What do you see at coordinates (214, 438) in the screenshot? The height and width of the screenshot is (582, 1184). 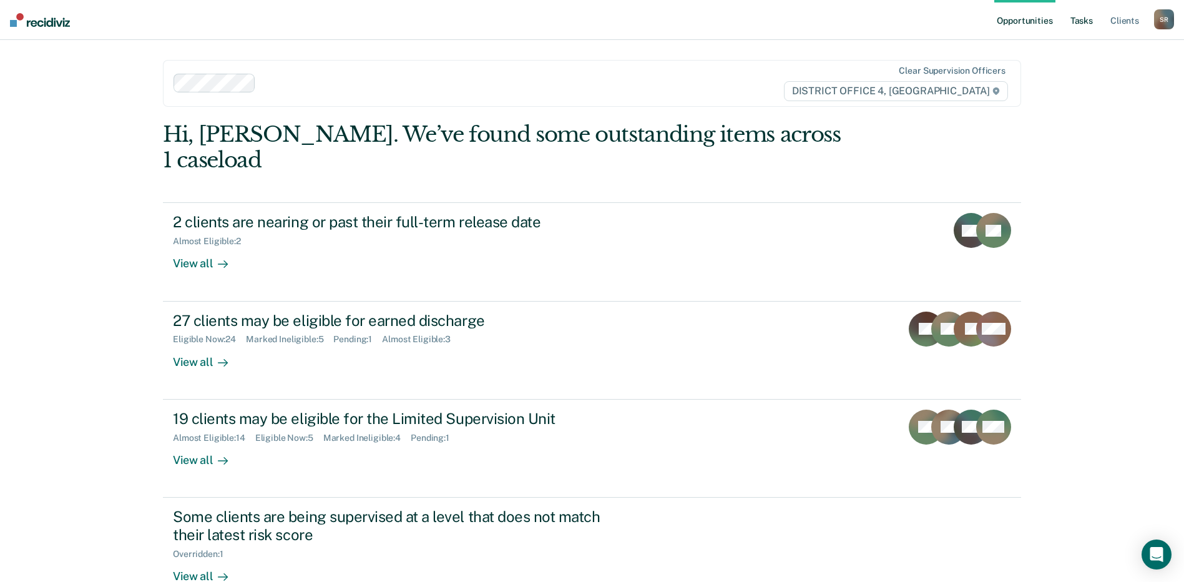 I see `div: Almost Eligible : 14` at bounding box center [214, 438].